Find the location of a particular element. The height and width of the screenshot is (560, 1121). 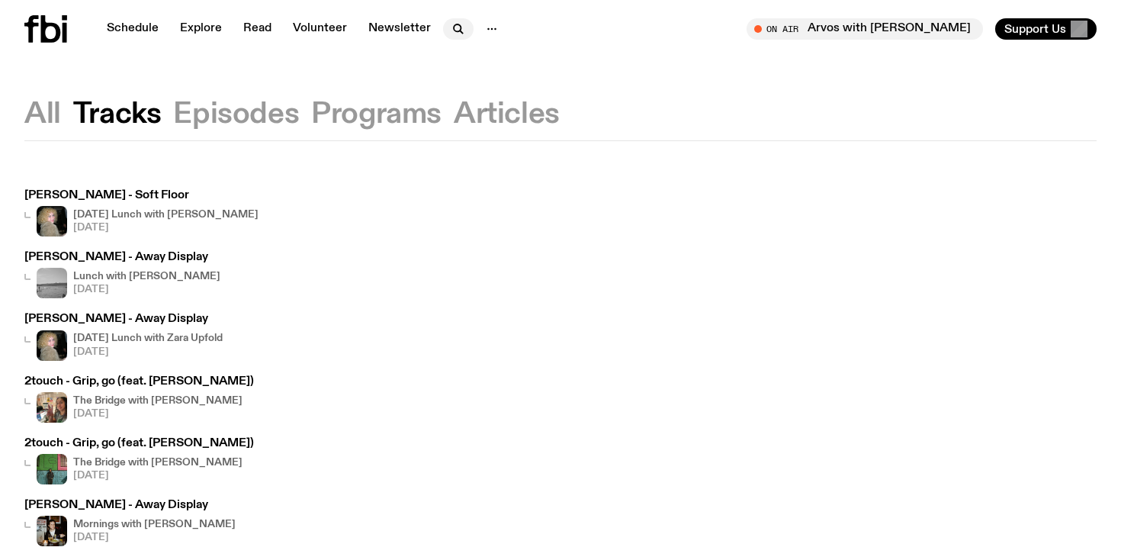

img: Amelia Sparke is wearing a black hoodie and pants, leaning against a blue, green and pink wall wi... is located at coordinates (52, 469).